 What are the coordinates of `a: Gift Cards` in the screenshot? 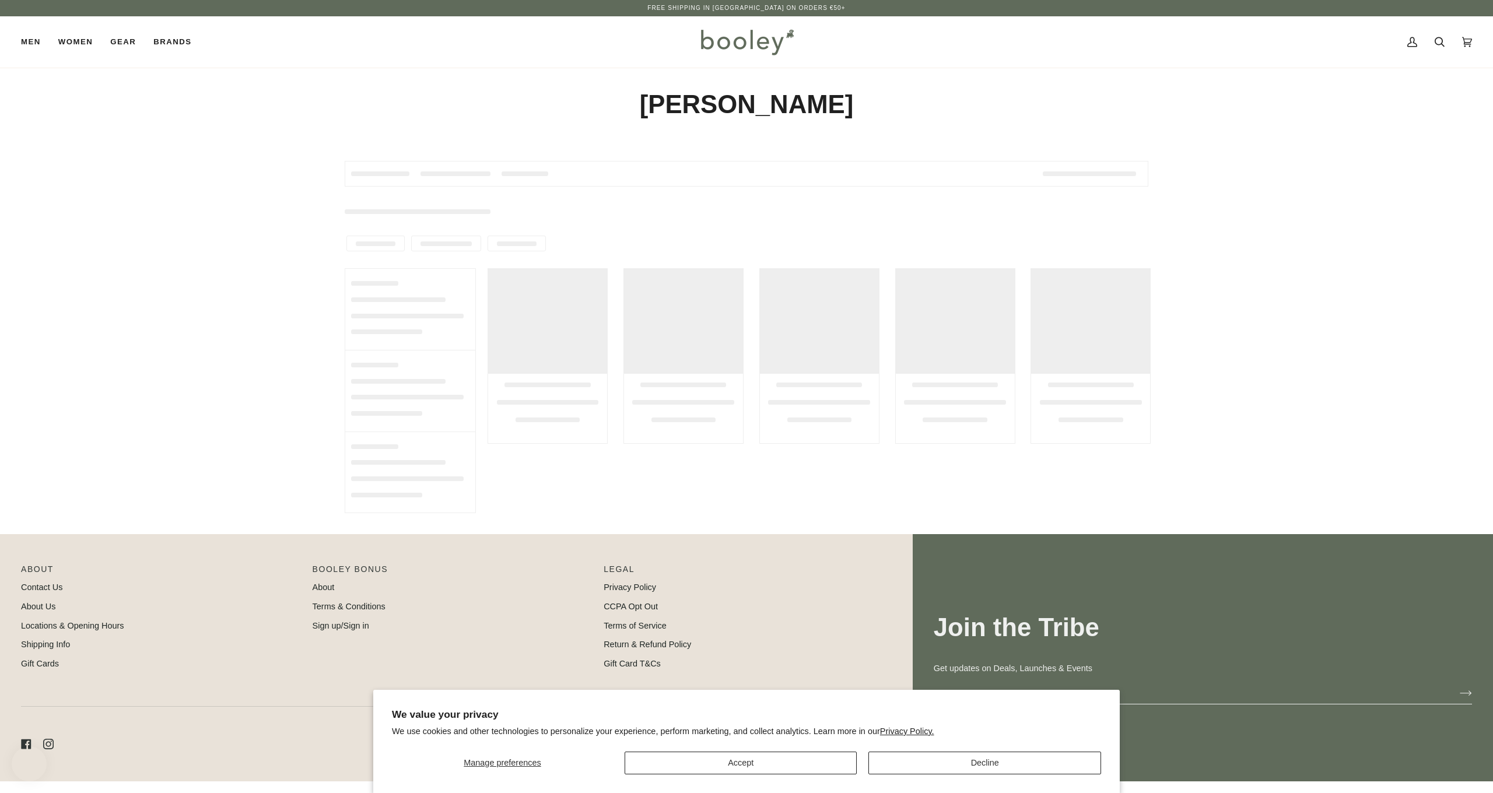 It's located at (40, 664).